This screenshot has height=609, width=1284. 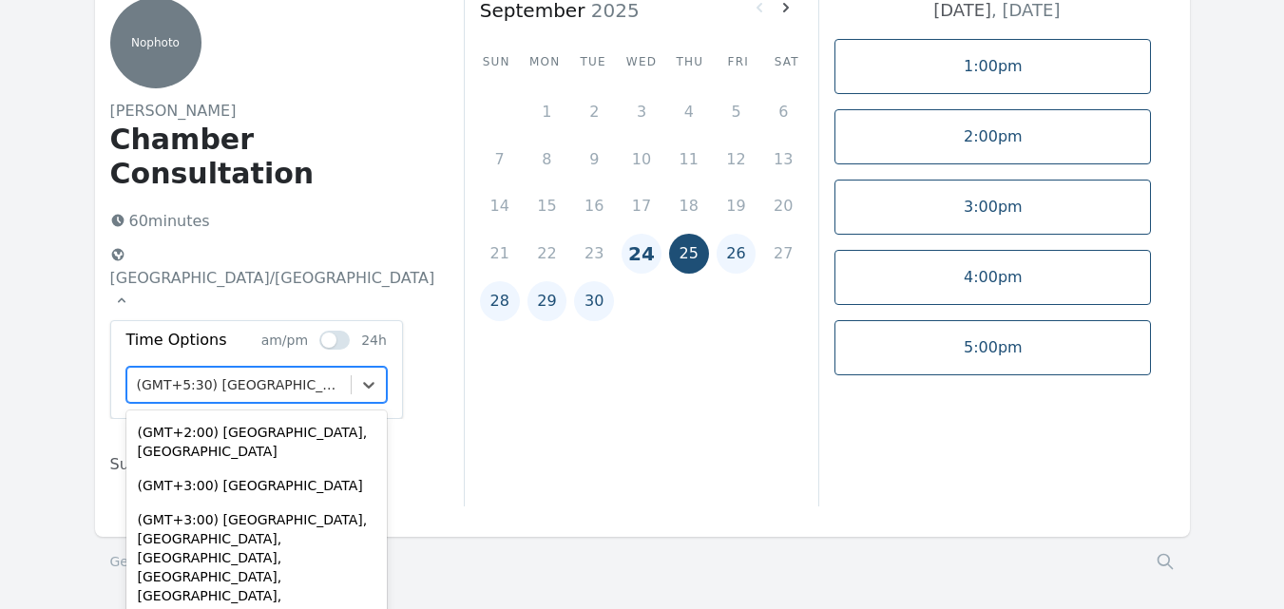 What do you see at coordinates (593, 62) in the screenshot?
I see `div: Tue` at bounding box center [593, 62].